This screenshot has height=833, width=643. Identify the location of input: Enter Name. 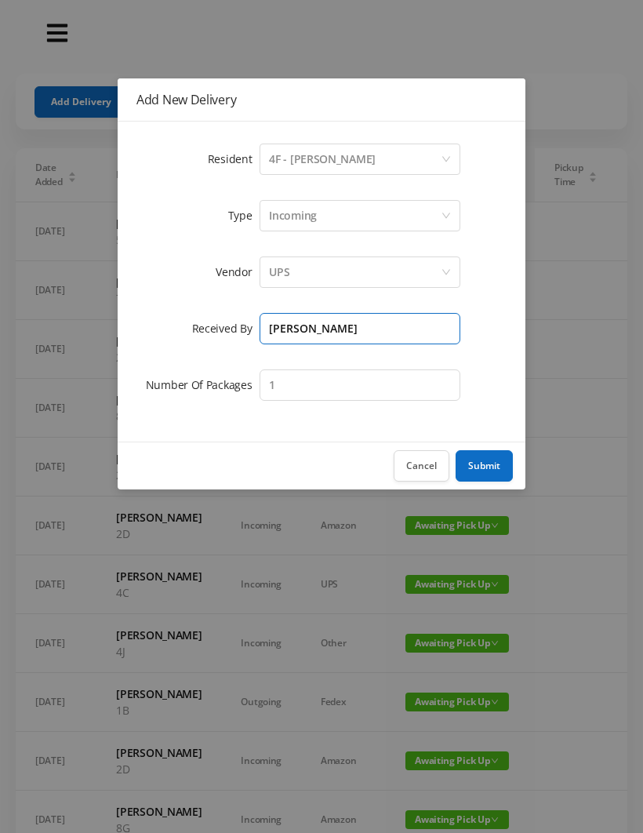
(360, 328).